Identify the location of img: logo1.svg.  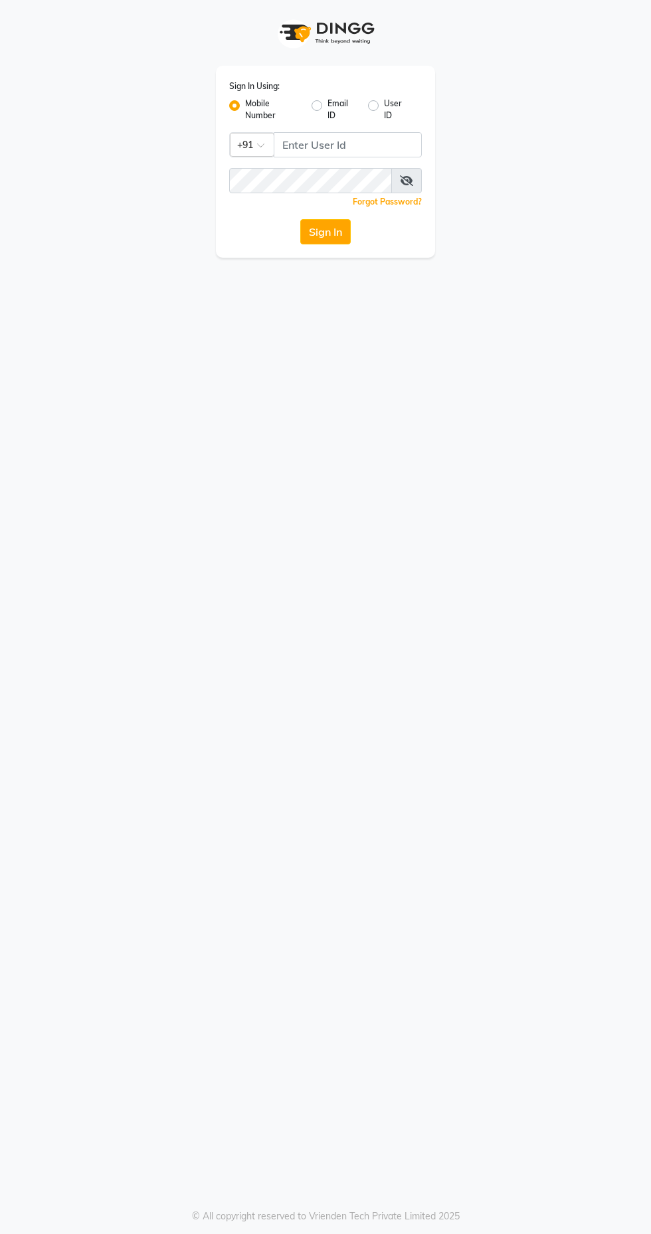
(325, 33).